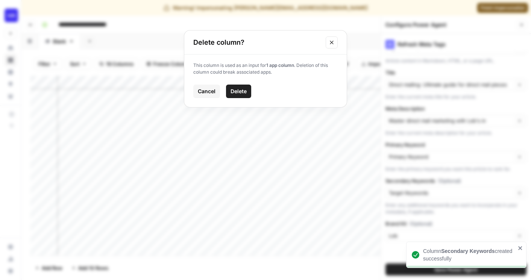 The height and width of the screenshot is (280, 531). Describe the element at coordinates (207, 91) in the screenshot. I see `button: Cancel` at that location.